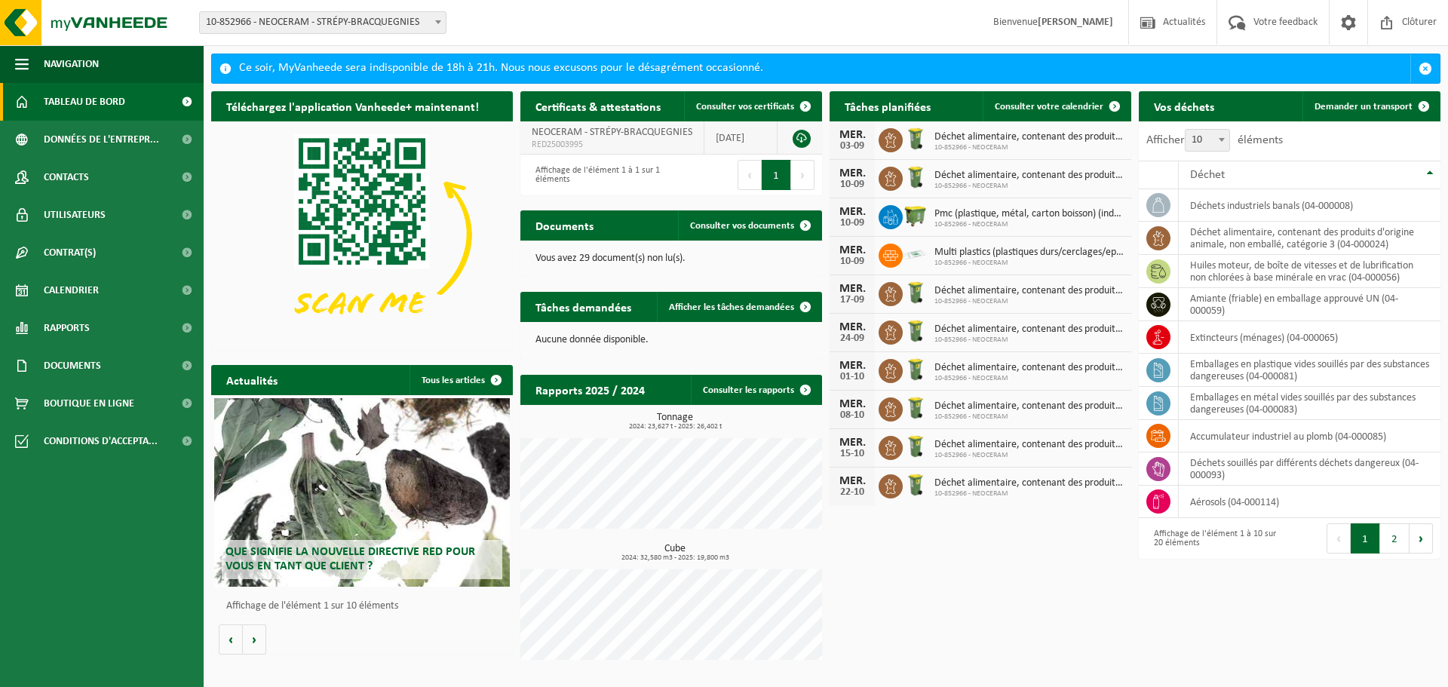  I want to click on div: Ce soir, MyVanheede sera indisponible de 18h à 21h. Nous nous excusons pour le désagrément occasi..., so click(824, 69).